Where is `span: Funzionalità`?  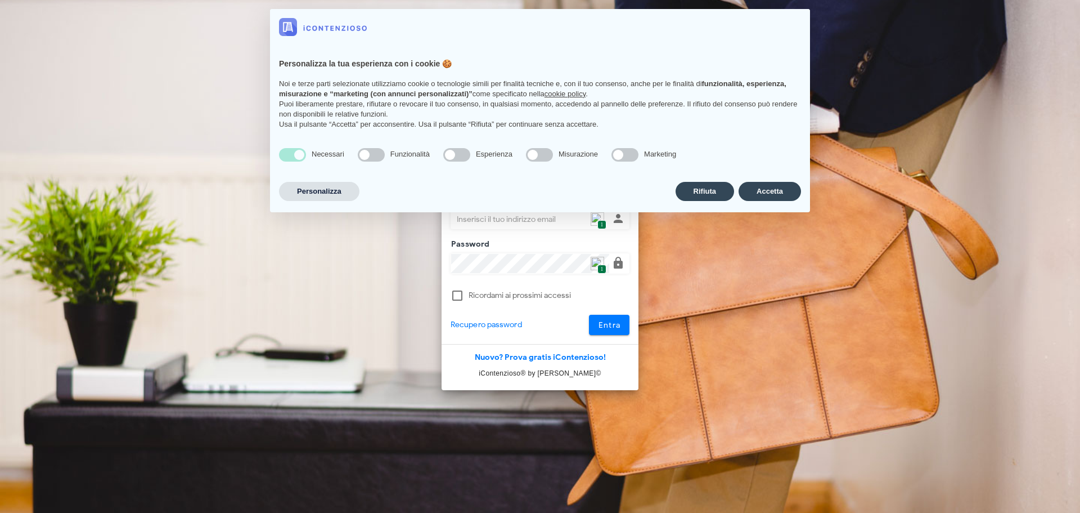 span: Funzionalità is located at coordinates (410, 154).